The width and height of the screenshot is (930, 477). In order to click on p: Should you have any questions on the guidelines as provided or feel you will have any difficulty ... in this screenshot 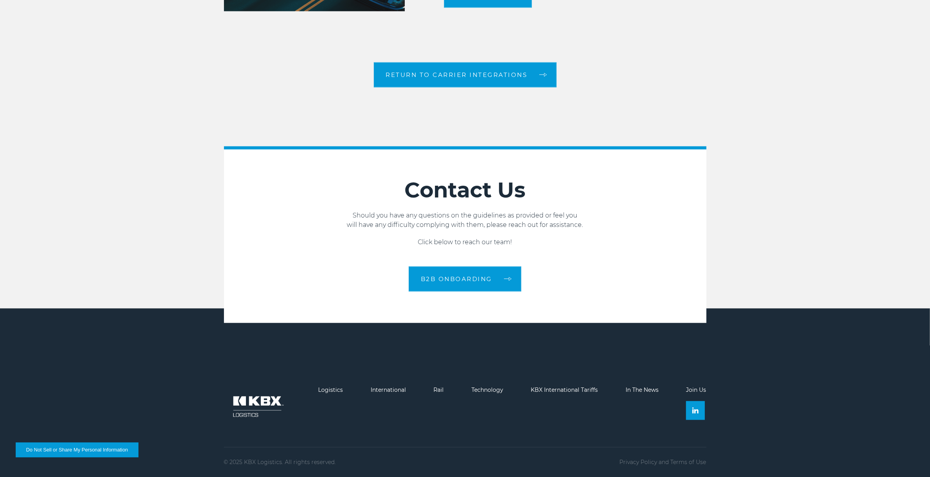, I will do `click(465, 220)`.